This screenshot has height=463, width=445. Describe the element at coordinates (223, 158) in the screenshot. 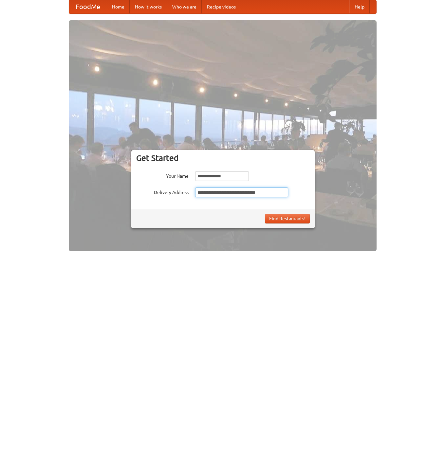

I see `h3: Get Started` at that location.